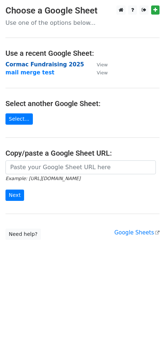 The image size is (165, 358). I want to click on h4: Select another Google Sheet:, so click(82, 104).